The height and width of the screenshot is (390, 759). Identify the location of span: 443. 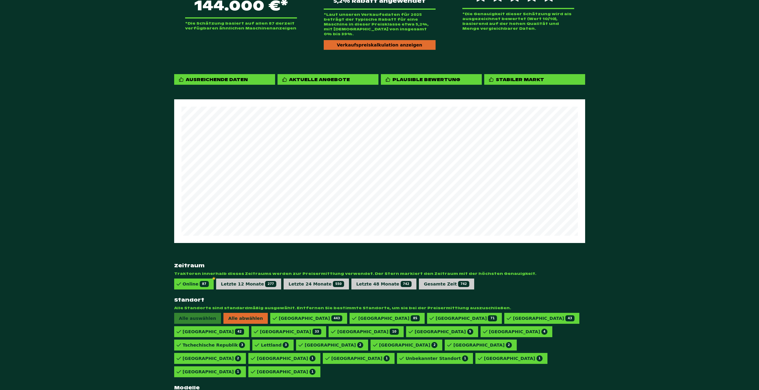
(337, 318).